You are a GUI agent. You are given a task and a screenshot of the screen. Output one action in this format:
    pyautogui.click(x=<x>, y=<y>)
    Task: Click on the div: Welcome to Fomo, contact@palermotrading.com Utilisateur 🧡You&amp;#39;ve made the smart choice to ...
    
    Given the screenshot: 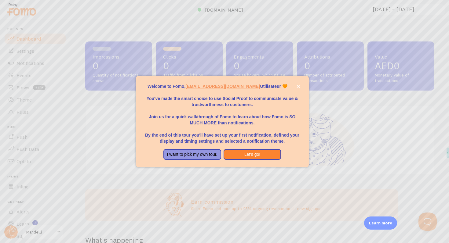 What is the action you would take?
    pyautogui.click(x=222, y=122)
    